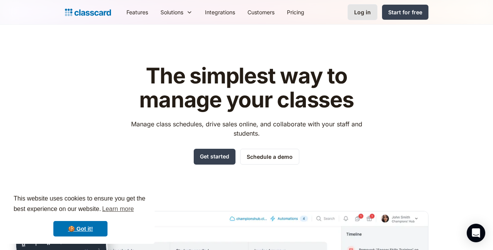  Describe the element at coordinates (220, 12) in the screenshot. I see `a: Integrations` at that location.